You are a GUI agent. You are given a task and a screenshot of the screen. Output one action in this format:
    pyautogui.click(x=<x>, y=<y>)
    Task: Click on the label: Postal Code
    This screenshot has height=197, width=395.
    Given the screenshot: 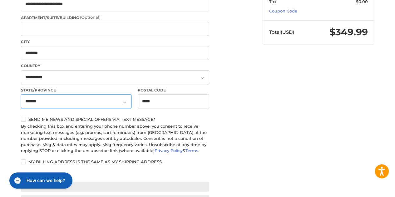 What is the action you would take?
    pyautogui.click(x=174, y=90)
    